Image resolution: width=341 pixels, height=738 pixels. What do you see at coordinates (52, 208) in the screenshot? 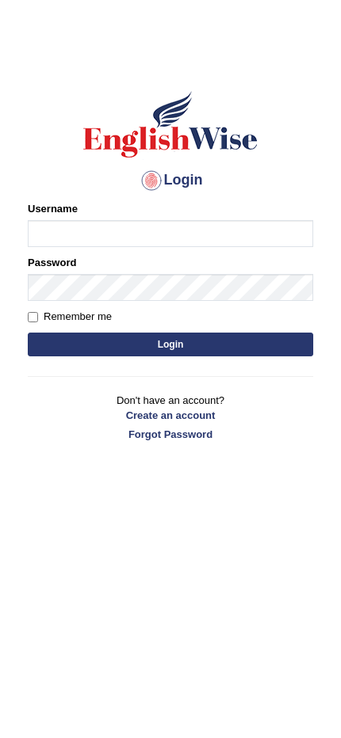
I see `label: Username` at bounding box center [52, 208].